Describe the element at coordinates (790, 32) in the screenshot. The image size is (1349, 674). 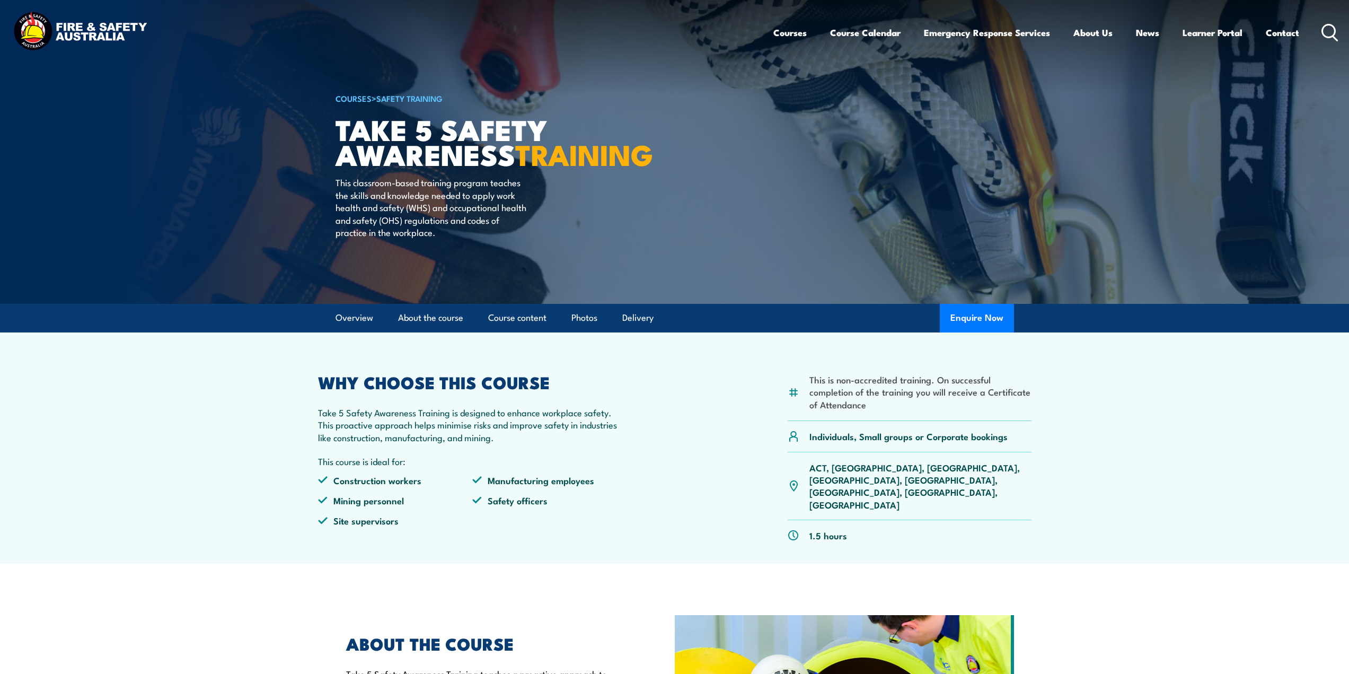
I see `a: Courses` at that location.